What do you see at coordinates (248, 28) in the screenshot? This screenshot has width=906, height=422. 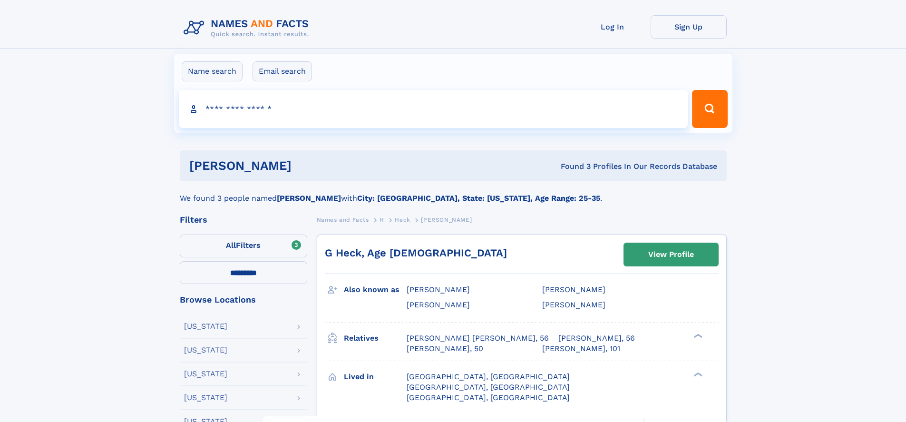 I see `img: Logo Names and Facts` at bounding box center [248, 28].